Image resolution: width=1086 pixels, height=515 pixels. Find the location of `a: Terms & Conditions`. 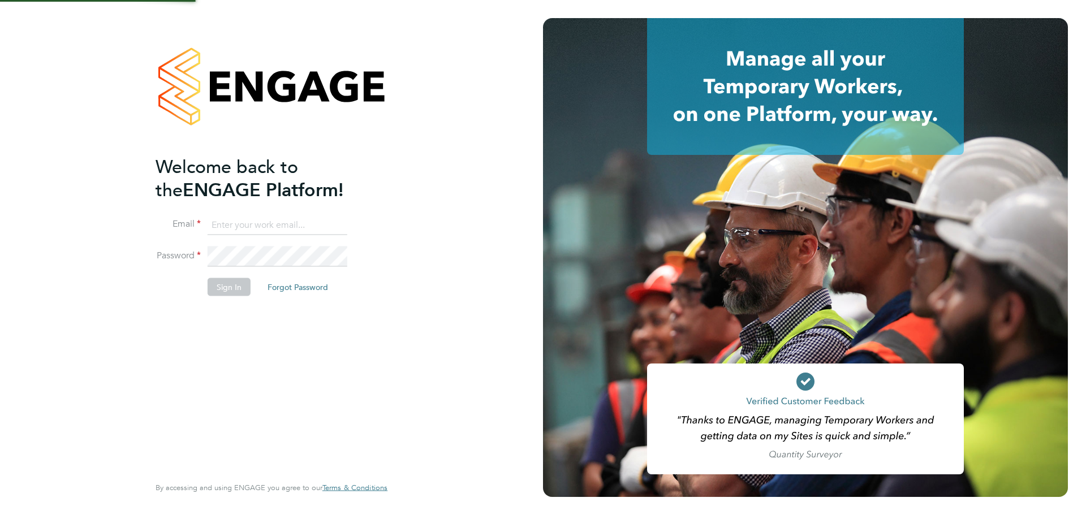

a: Terms & Conditions is located at coordinates (355, 488).